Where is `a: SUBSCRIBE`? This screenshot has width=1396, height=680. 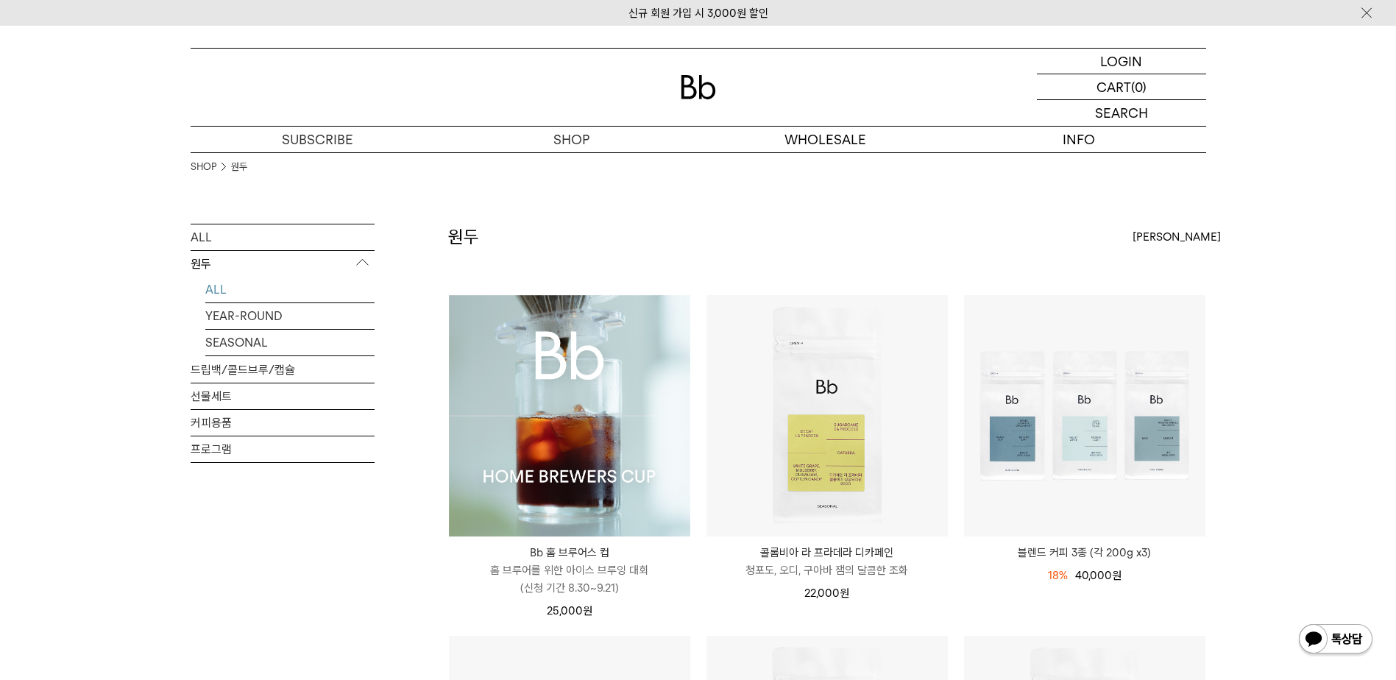 a: SUBSCRIBE is located at coordinates (317, 139).